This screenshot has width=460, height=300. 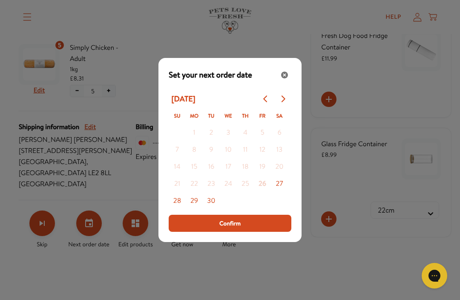 What do you see at coordinates (177, 150) in the screenshot?
I see `button: 7` at bounding box center [177, 150].